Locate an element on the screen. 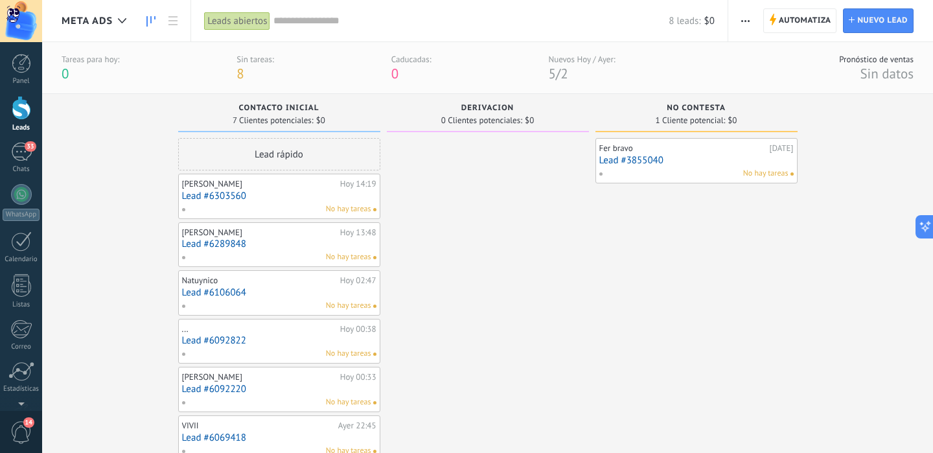 The height and width of the screenshot is (453, 933). div: Hoy 00:38 is located at coordinates (358, 329).